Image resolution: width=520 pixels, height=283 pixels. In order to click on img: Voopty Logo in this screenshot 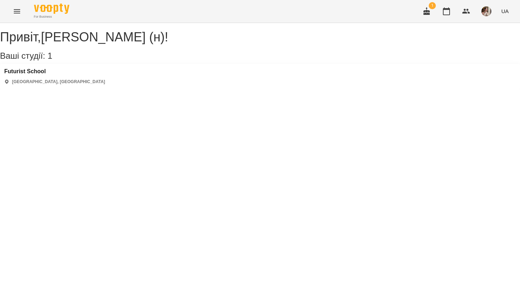, I will do `click(52, 8)`.